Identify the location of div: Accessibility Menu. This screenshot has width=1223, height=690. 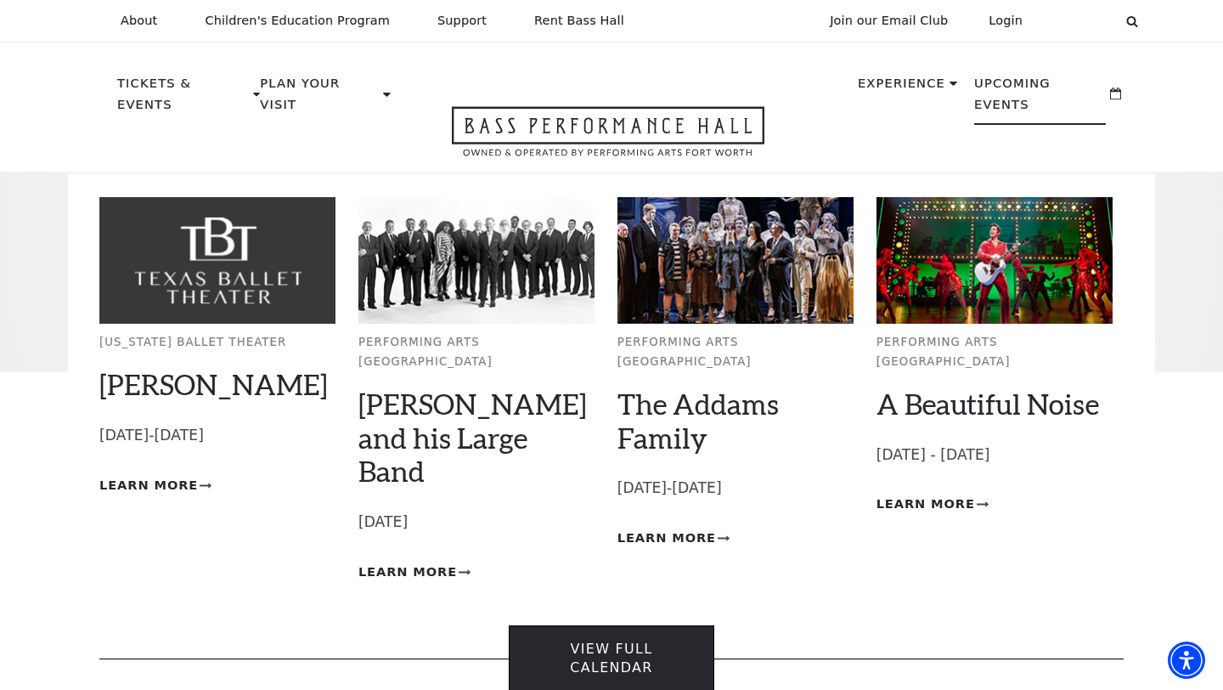
(1186, 660).